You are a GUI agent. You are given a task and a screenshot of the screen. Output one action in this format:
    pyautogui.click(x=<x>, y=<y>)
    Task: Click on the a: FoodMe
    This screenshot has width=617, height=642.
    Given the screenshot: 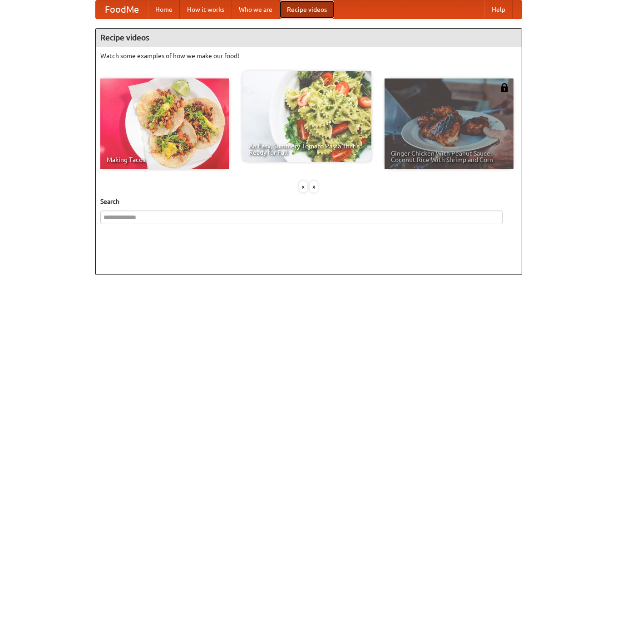 What is the action you would take?
    pyautogui.click(x=122, y=10)
    